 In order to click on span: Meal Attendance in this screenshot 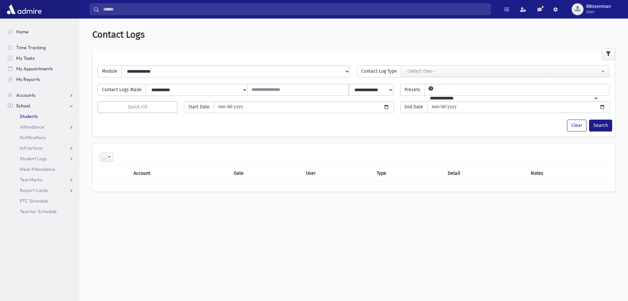, I will do `click(38, 169)`.